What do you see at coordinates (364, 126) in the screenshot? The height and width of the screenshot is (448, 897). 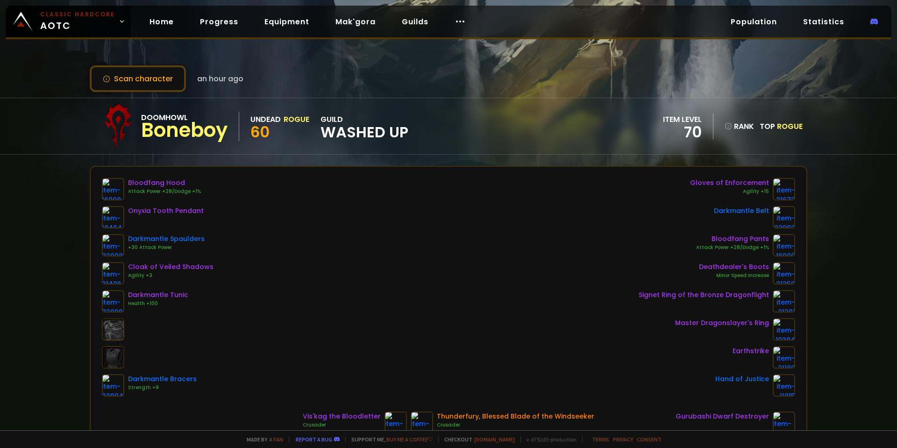 I see `div: guild` at bounding box center [364, 126].